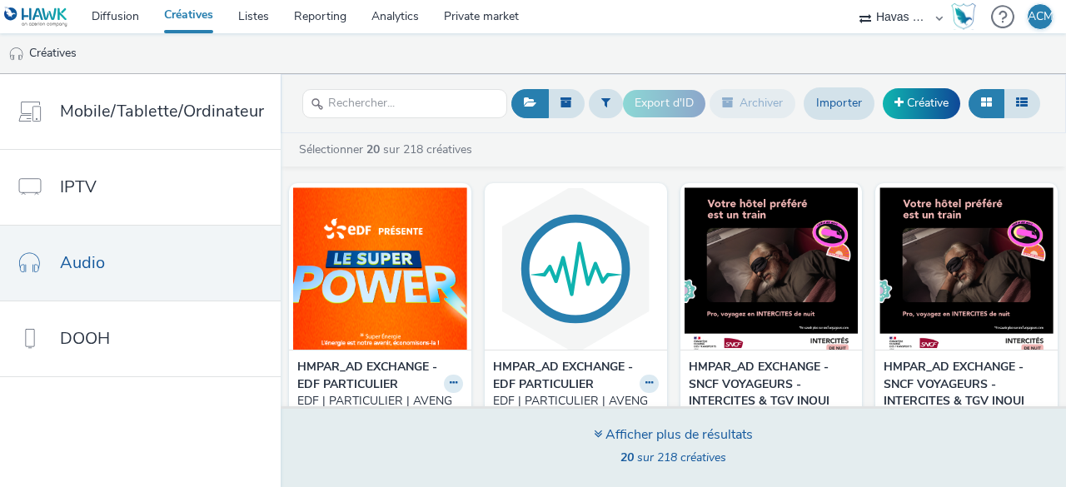 The width and height of the screenshot is (1066, 487). I want to click on img: iNTERCITE PRO NUIT 0725 SCRIPT 3 visual, so click(772, 268).